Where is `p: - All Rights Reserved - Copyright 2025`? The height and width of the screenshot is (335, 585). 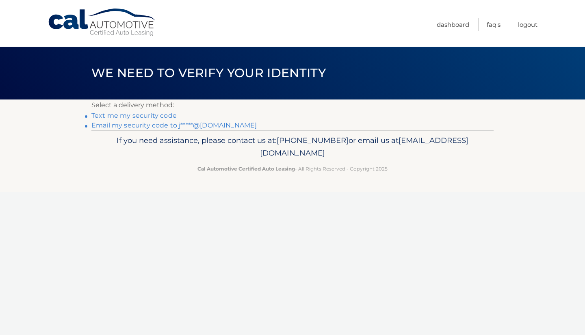
p: - All Rights Reserved - Copyright 2025 is located at coordinates (292, 168).